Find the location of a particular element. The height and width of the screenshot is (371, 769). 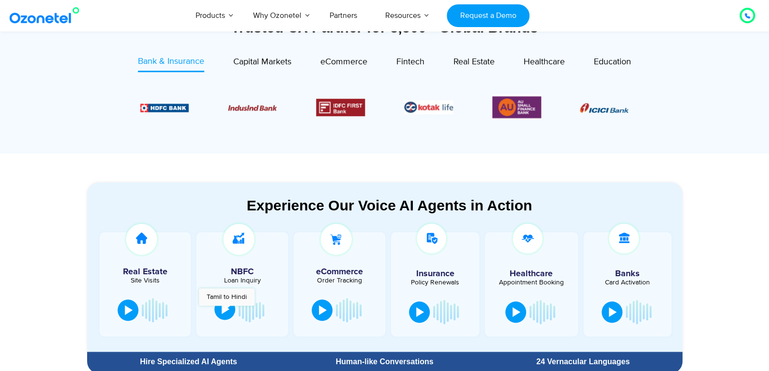

a: eCommerce is located at coordinates (344, 63).